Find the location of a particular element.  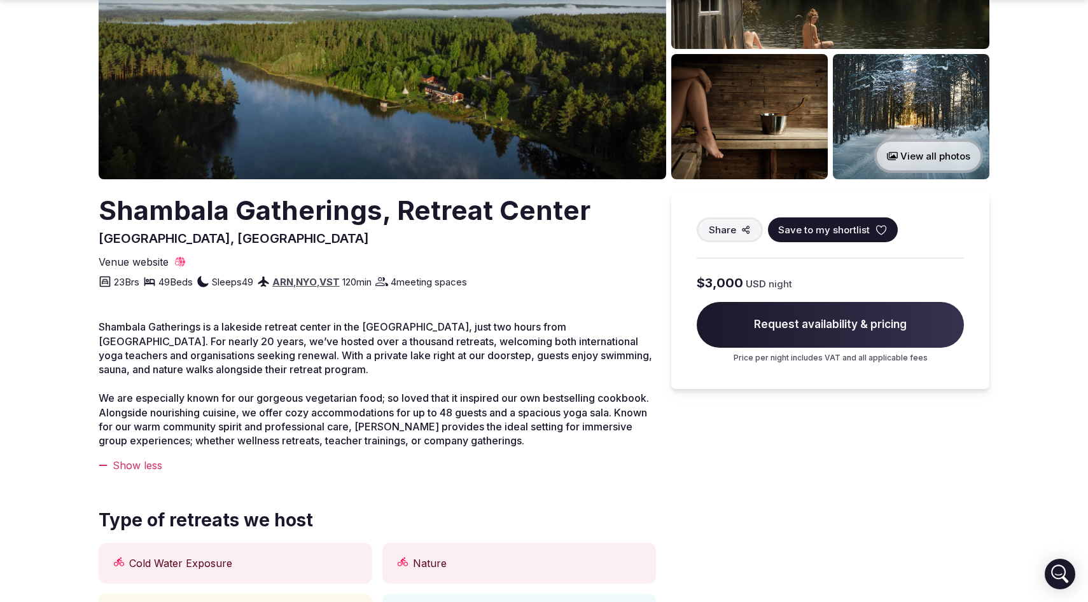

div: Open Intercom Messenger is located at coordinates (1060, 574).